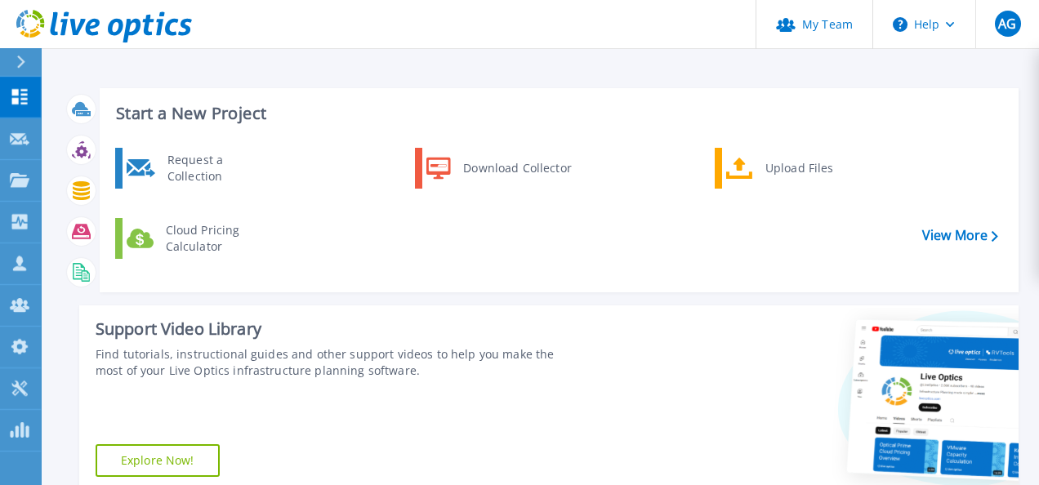  I want to click on div: Find tutorials, instructional guides and other support videos to help you make the most of your L..., so click(340, 363).